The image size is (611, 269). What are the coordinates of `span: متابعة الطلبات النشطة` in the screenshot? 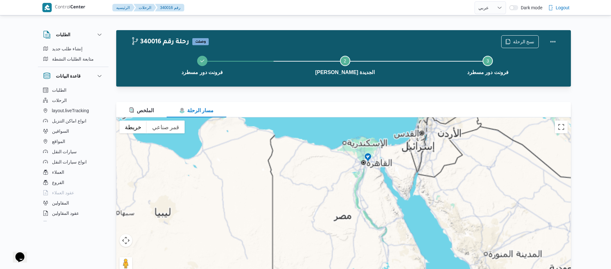 It's located at (73, 59).